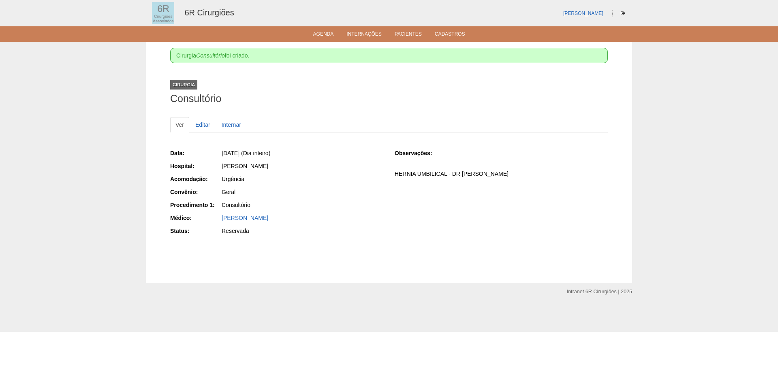 This screenshot has height=369, width=778. I want to click on div: Observações:, so click(420, 153).